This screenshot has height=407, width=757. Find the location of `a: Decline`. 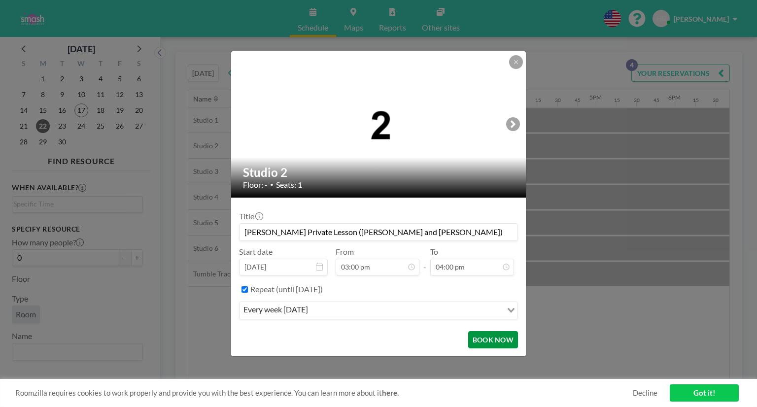

a: Decline is located at coordinates (645, 393).